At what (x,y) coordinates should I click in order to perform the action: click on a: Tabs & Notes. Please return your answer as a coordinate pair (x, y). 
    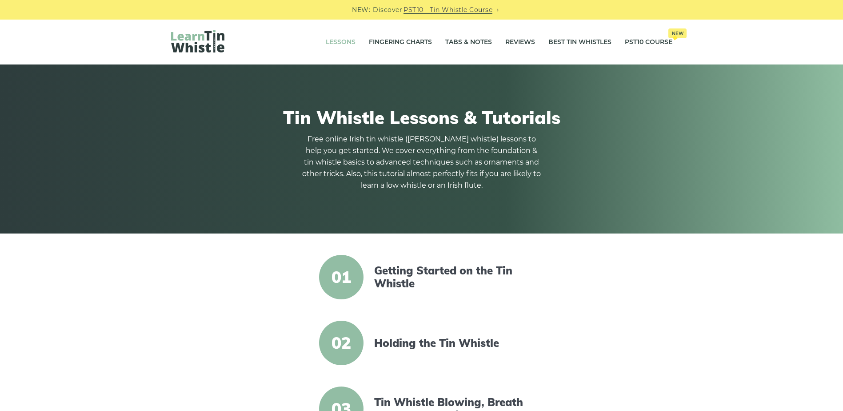
    Looking at the image, I should click on (469, 42).